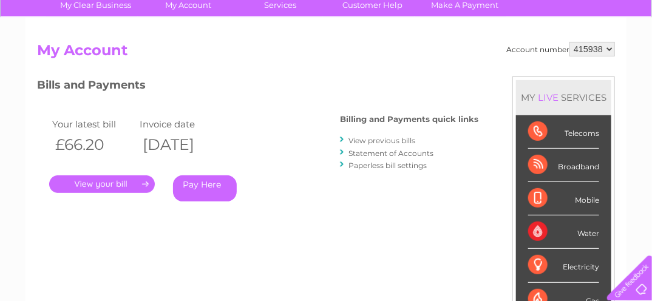 This screenshot has width=652, height=301. I want to click on span: 0333 014 3131, so click(465, 13).